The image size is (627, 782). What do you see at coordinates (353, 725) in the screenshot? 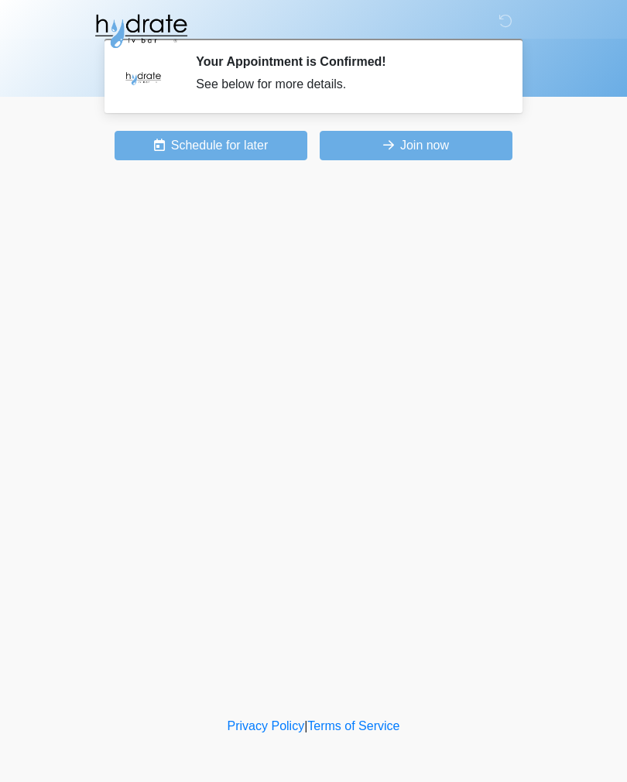
I see `a: Terms of Service` at bounding box center [353, 725].